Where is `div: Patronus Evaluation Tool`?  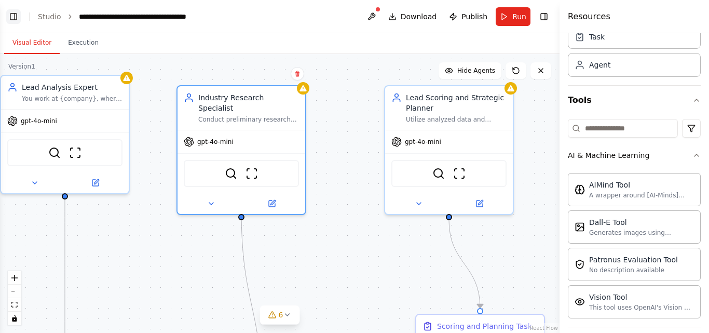
div: Patronus Evaluation Tool is located at coordinates (634, 260).